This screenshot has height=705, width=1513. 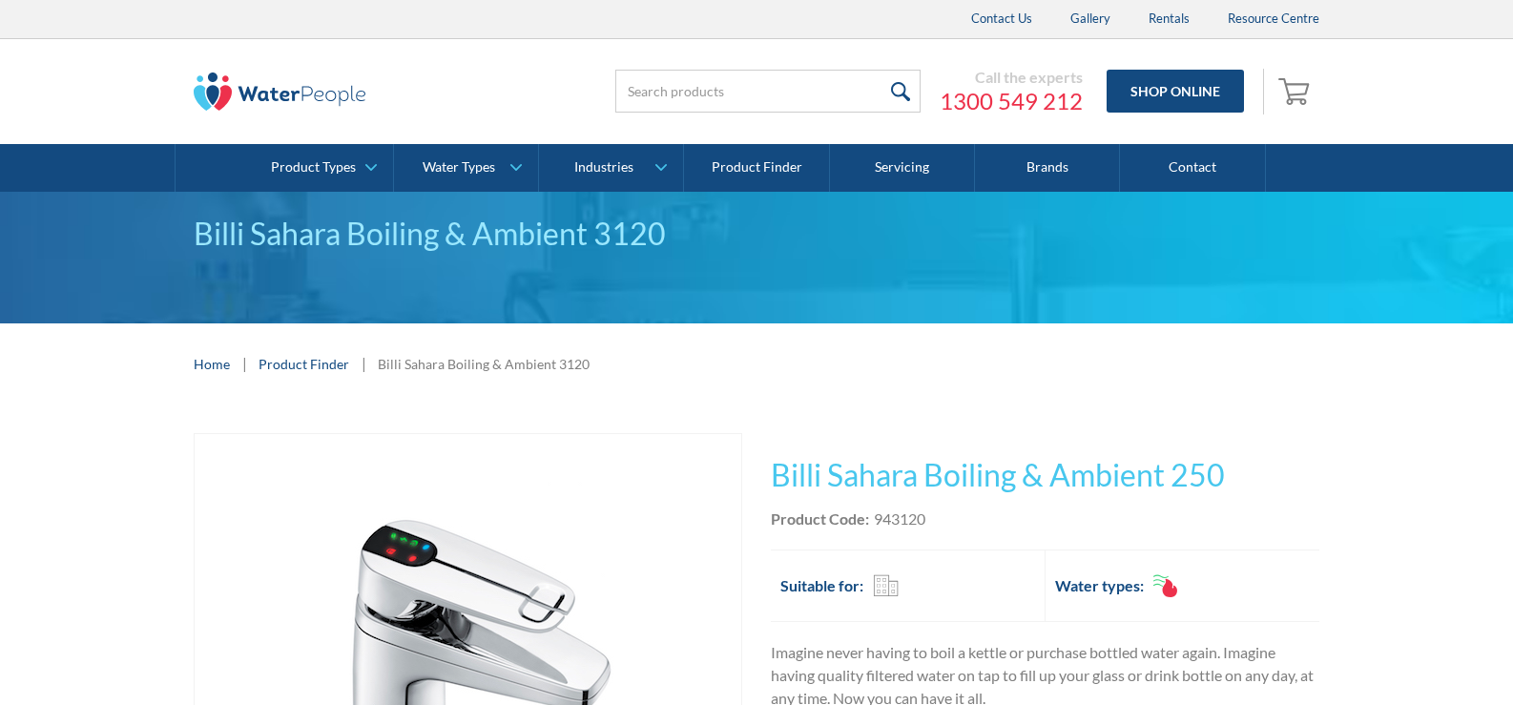 What do you see at coordinates (1099, 586) in the screenshot?
I see `h2: Water types:` at bounding box center [1099, 586].